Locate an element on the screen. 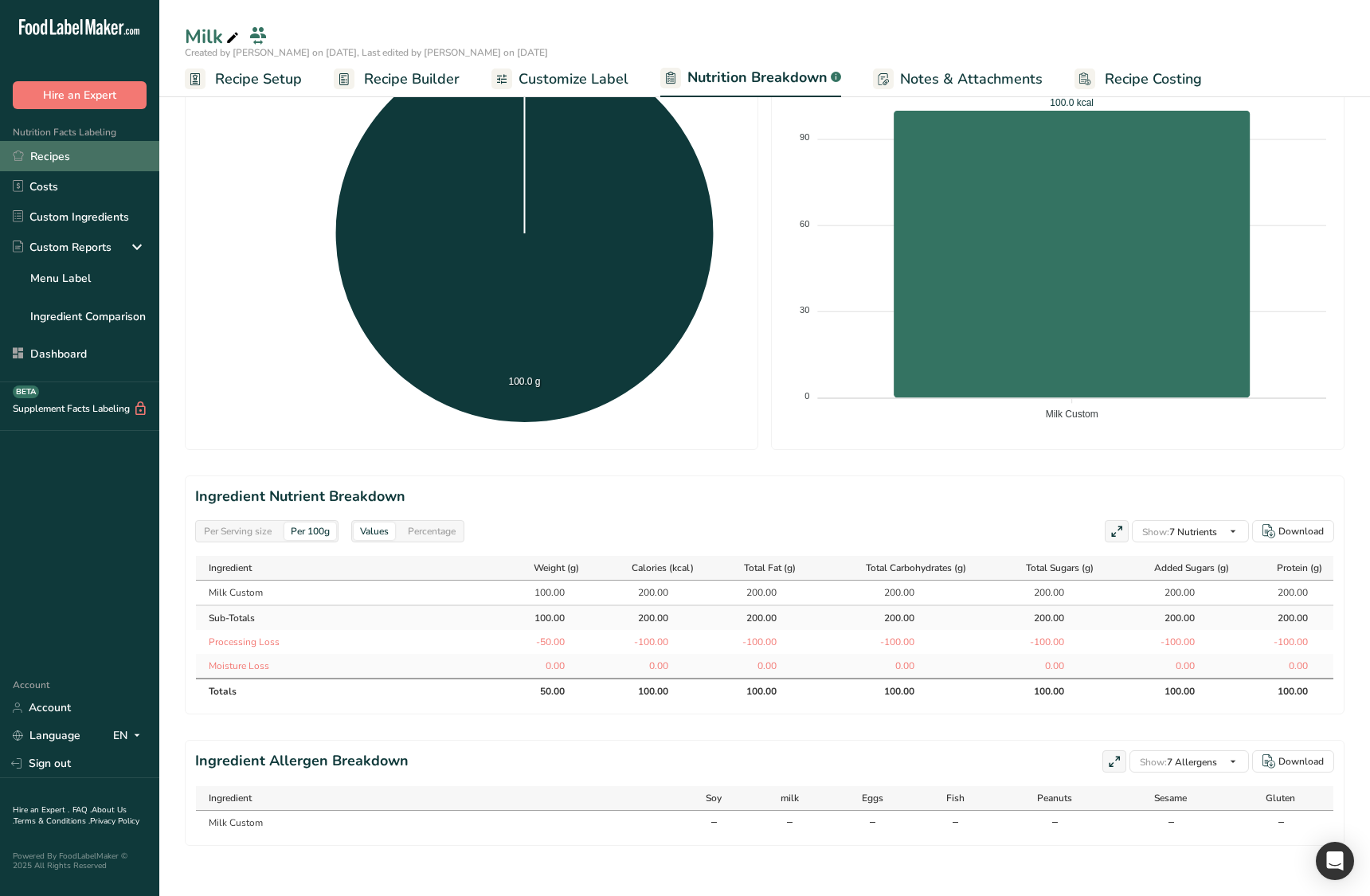 This screenshot has height=896, width=1370. div: EN is located at coordinates (130, 736).